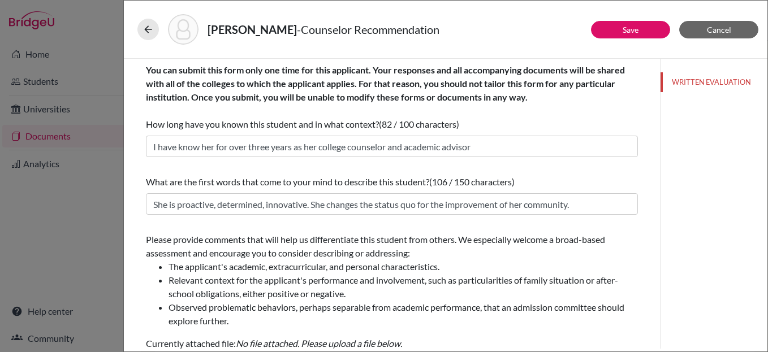  Describe the element at coordinates (419, 124) in the screenshot. I see `span: (82 / 100 characters)` at that location.